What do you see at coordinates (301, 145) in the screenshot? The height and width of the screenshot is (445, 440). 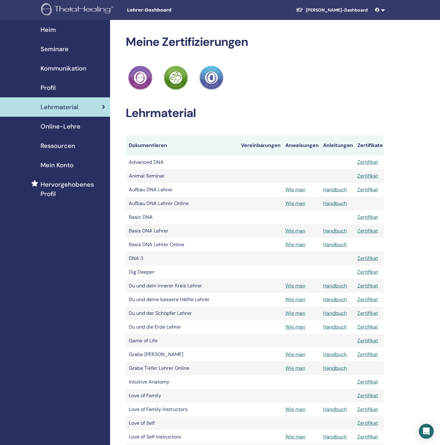 I see `th: Anweisungen` at bounding box center [301, 145].